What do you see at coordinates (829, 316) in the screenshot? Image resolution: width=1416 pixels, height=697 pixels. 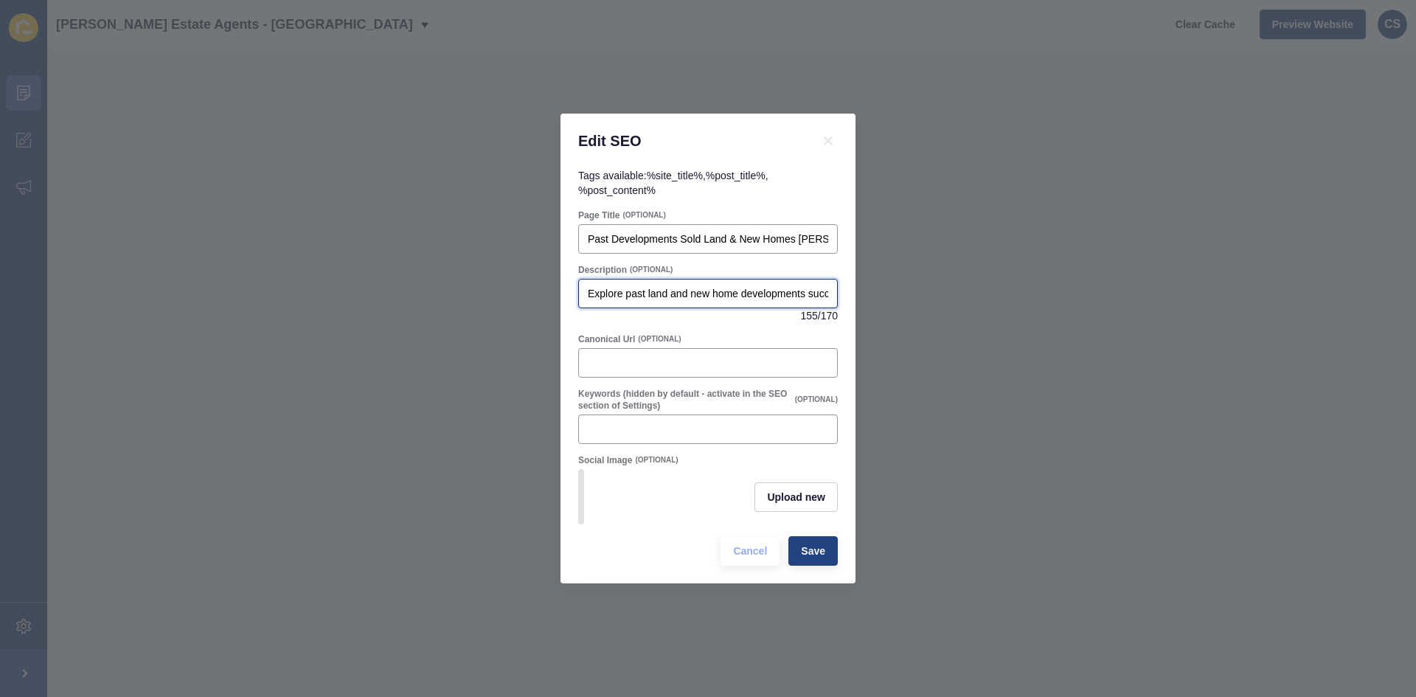 I see `span: 170` at bounding box center [829, 316].